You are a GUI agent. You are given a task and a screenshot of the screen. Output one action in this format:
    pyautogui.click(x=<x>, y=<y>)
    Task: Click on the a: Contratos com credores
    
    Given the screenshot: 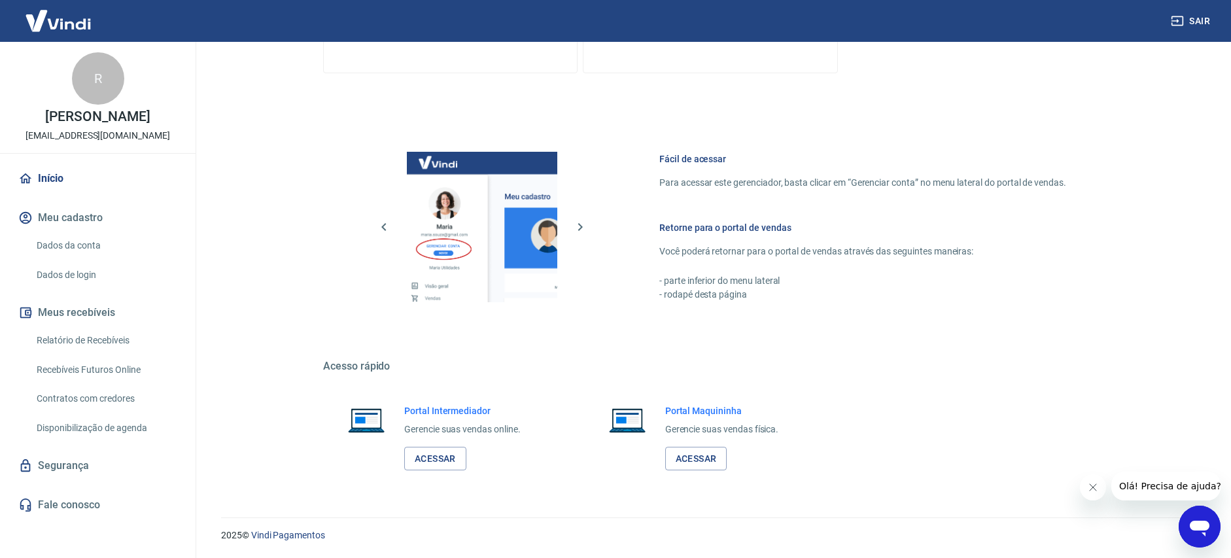 What is the action you would take?
    pyautogui.click(x=105, y=398)
    